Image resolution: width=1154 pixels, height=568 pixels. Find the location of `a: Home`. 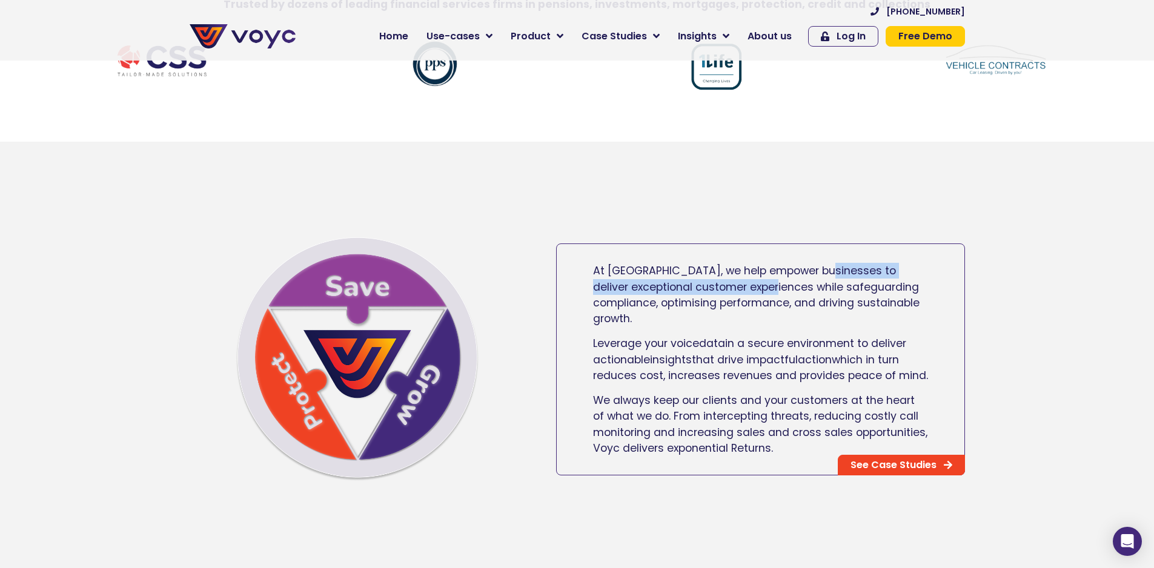

a: Home is located at coordinates (394, 36).